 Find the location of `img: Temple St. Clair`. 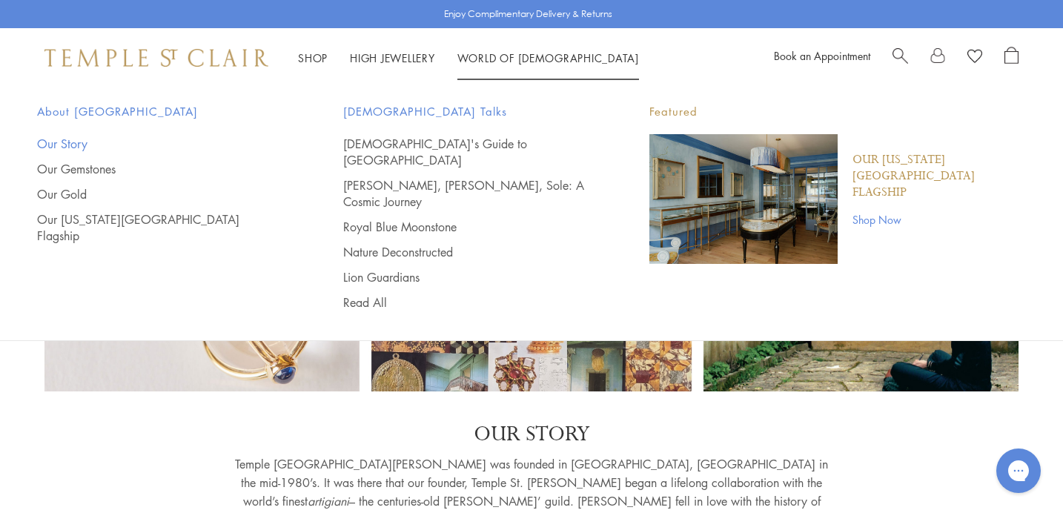

img: Temple St. Clair is located at coordinates (156, 58).